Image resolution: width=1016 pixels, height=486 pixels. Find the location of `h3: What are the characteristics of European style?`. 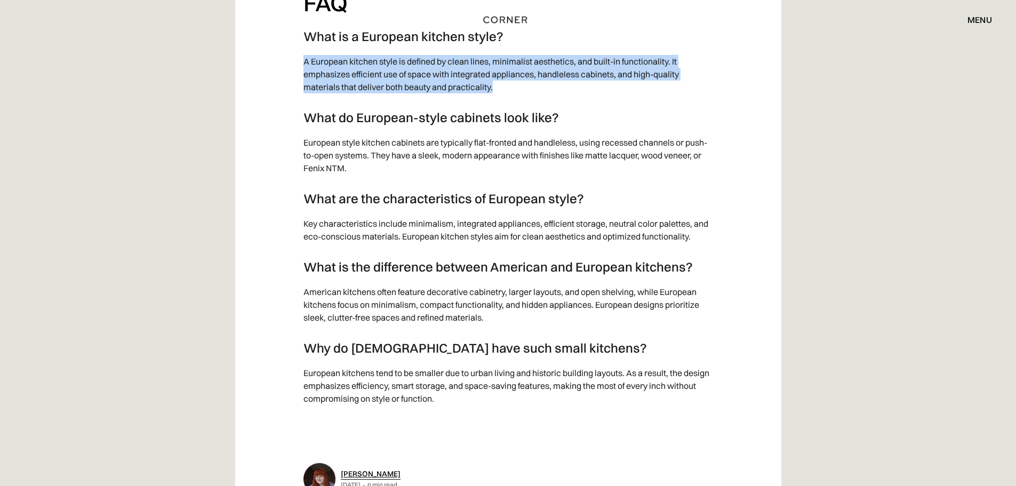

h3: What are the characteristics of European style? is located at coordinates (508, 198).